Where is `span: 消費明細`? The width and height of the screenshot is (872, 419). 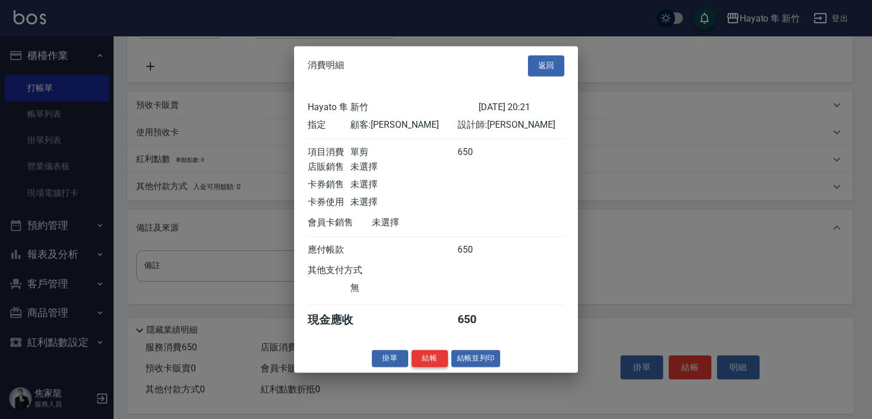
span: 消費明細 is located at coordinates (326, 66).